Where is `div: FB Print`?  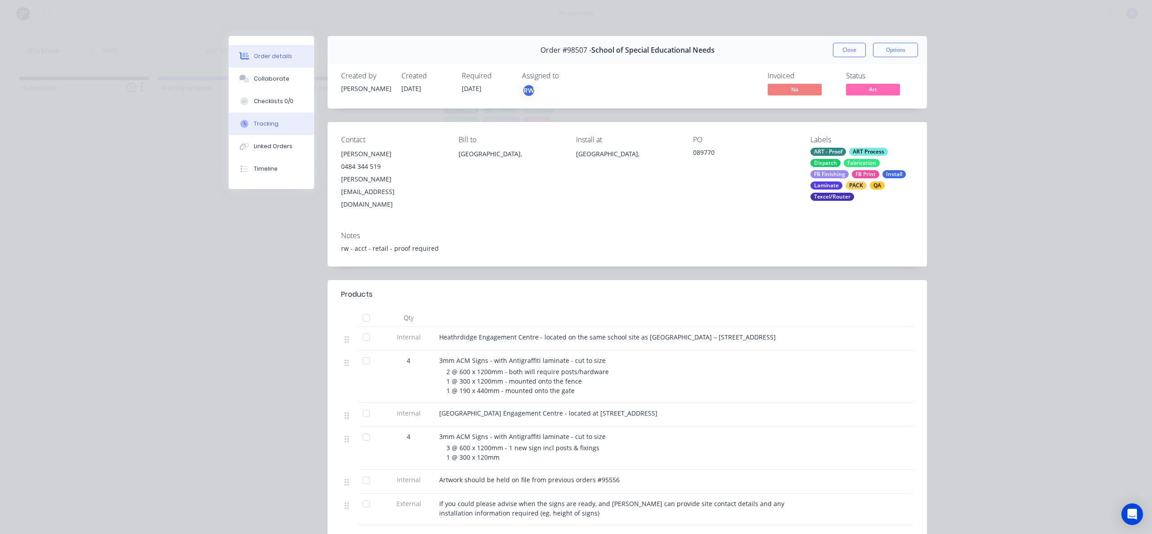
div: FB Print is located at coordinates (865, 174).